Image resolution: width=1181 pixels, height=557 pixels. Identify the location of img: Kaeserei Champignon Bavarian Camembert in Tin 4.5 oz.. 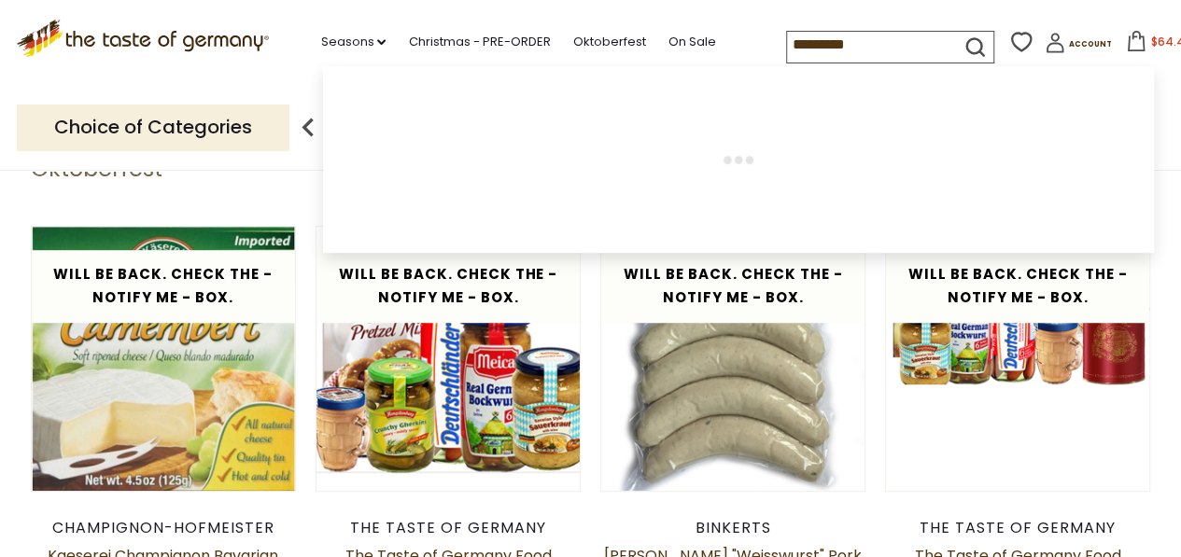
(163, 359).